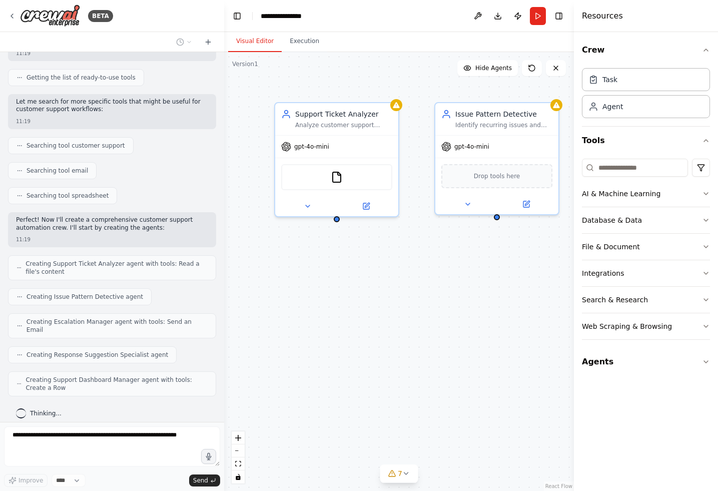  Describe the element at coordinates (245, 64) in the screenshot. I see `div: Version 1` at that location.